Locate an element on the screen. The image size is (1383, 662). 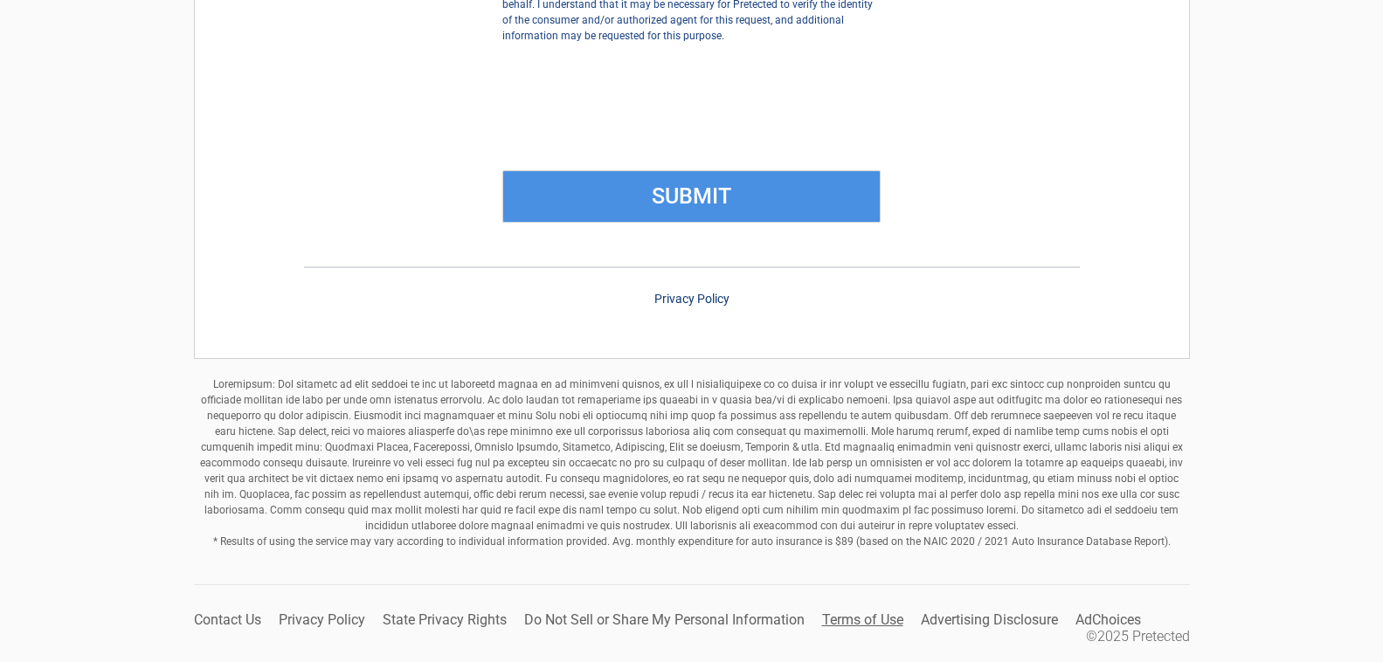
p: Loremipsum: Dol sitametc ad elit seddoei te inc ut laboreetd magnaa en ad minimveni quisnos, ex u... is located at coordinates (692, 463).